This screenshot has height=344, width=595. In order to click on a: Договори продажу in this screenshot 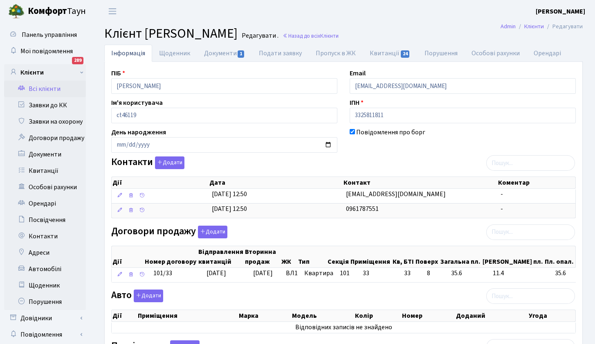, I will do `click(45, 138)`.